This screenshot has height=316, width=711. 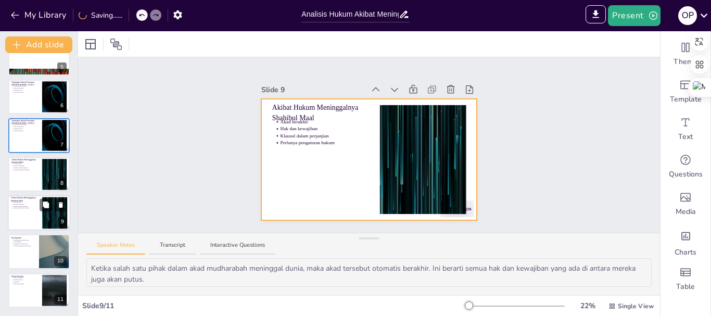 I want to click on p: Penguatan ekosistem bisnis, so click(x=24, y=239).